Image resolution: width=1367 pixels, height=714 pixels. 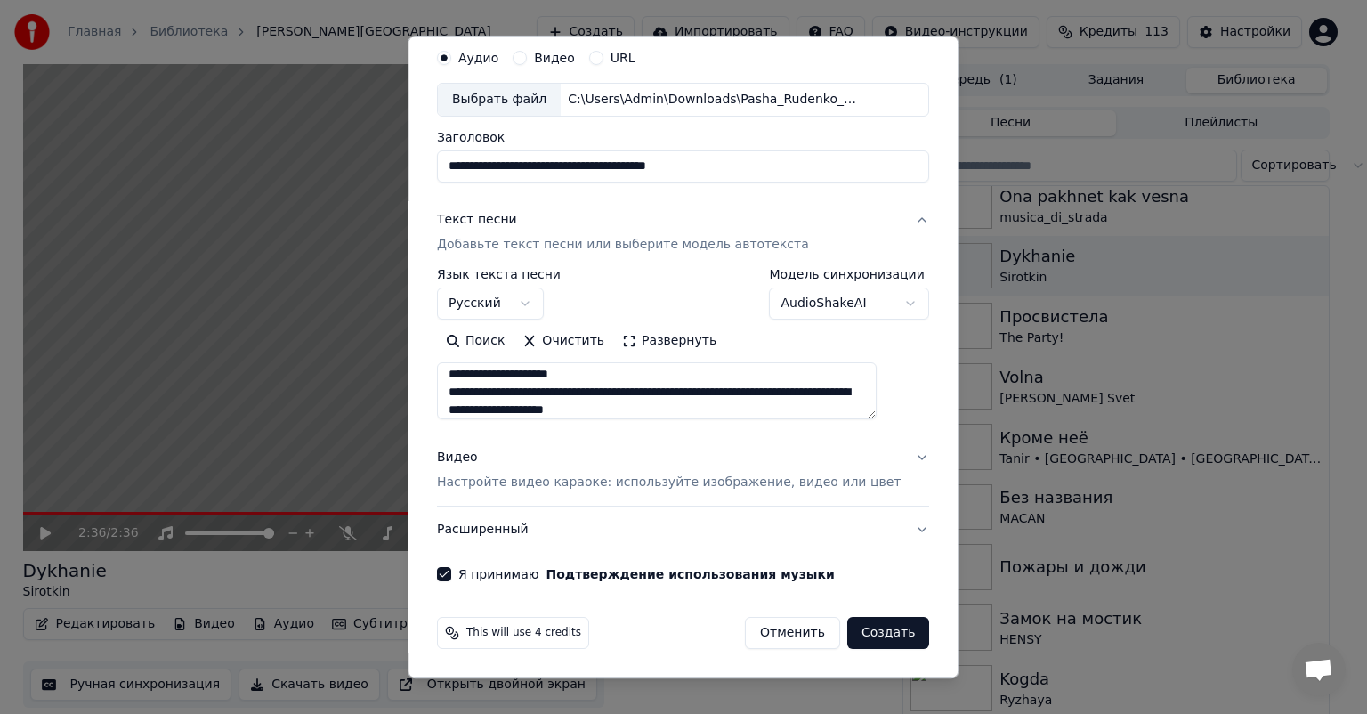 I want to click on p: Настройте видео караоке: используйте изображение, видео или цвет, so click(x=668, y=482).